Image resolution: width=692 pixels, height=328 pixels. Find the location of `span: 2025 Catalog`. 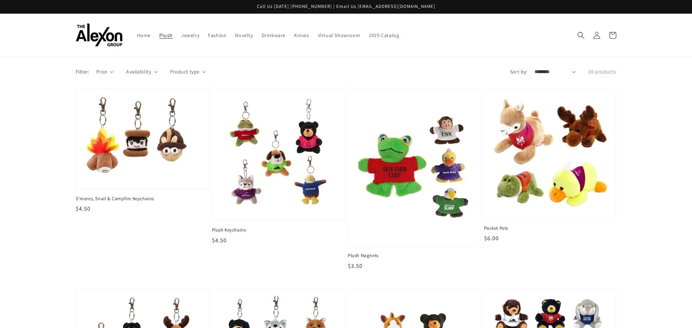

span: 2025 Catalog is located at coordinates (384, 35).